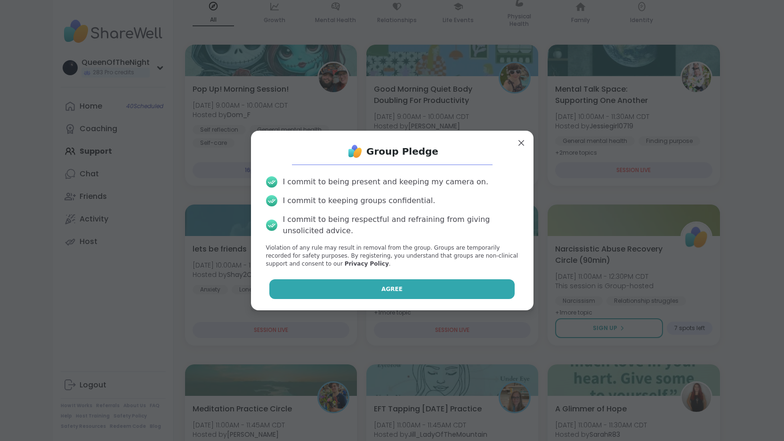 The height and width of the screenshot is (441, 784). I want to click on img: ShareWell Logo, so click(355, 152).